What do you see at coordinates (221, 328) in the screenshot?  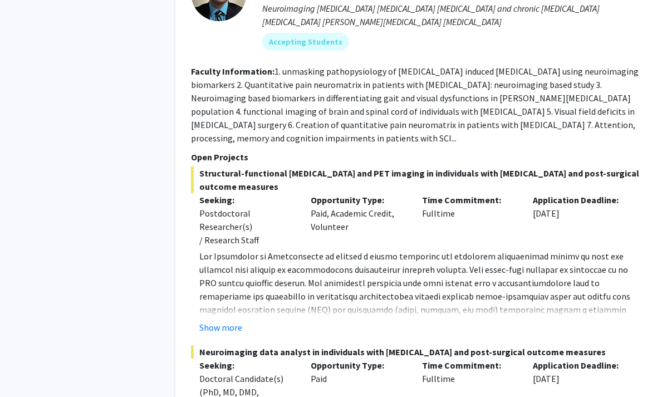 I see `button: Show more` at bounding box center [221, 328].